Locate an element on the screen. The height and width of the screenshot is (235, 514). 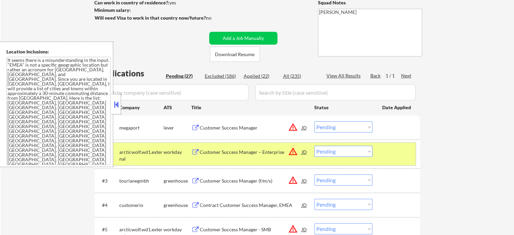
div: customerio is located at coordinates (141, 205).